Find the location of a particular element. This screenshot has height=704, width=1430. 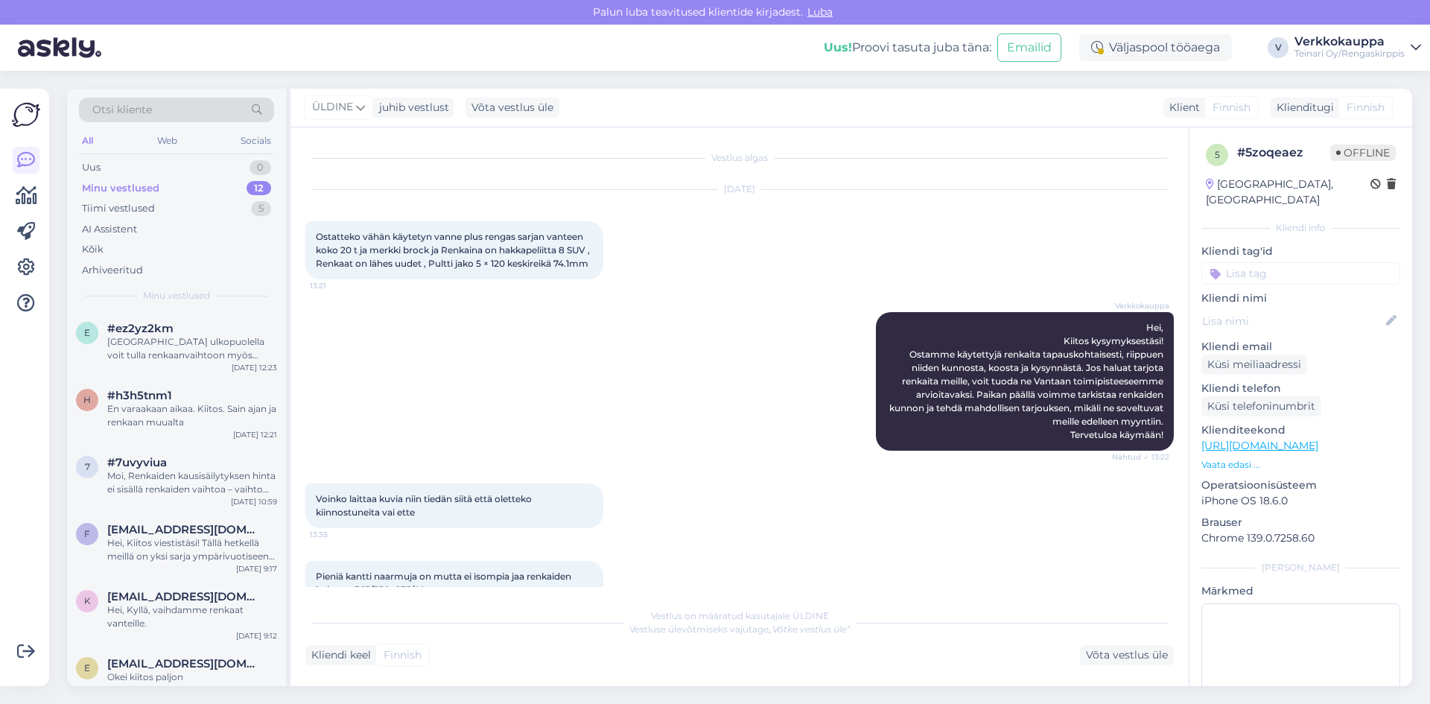

span: 13:21 is located at coordinates (337, 285).